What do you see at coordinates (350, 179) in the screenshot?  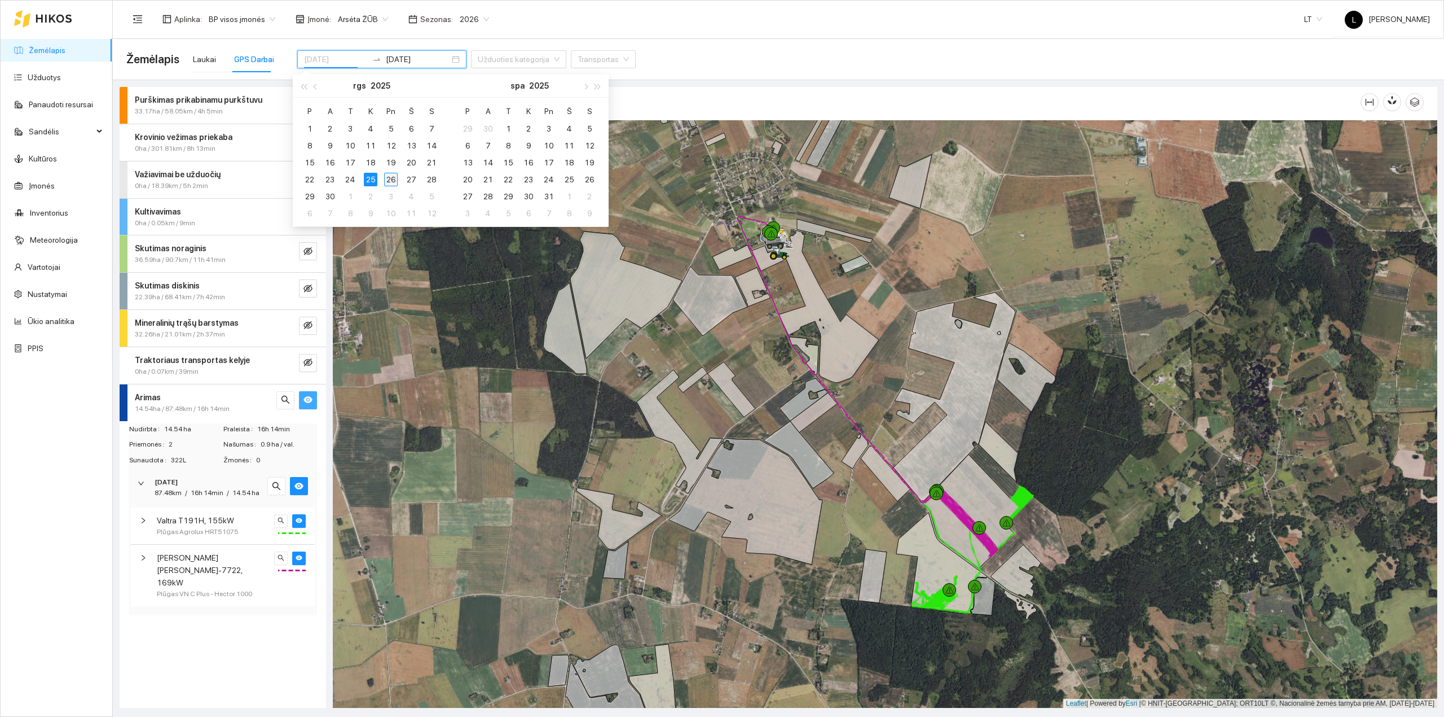 I see `td: 2025-09-24` at bounding box center [350, 179].